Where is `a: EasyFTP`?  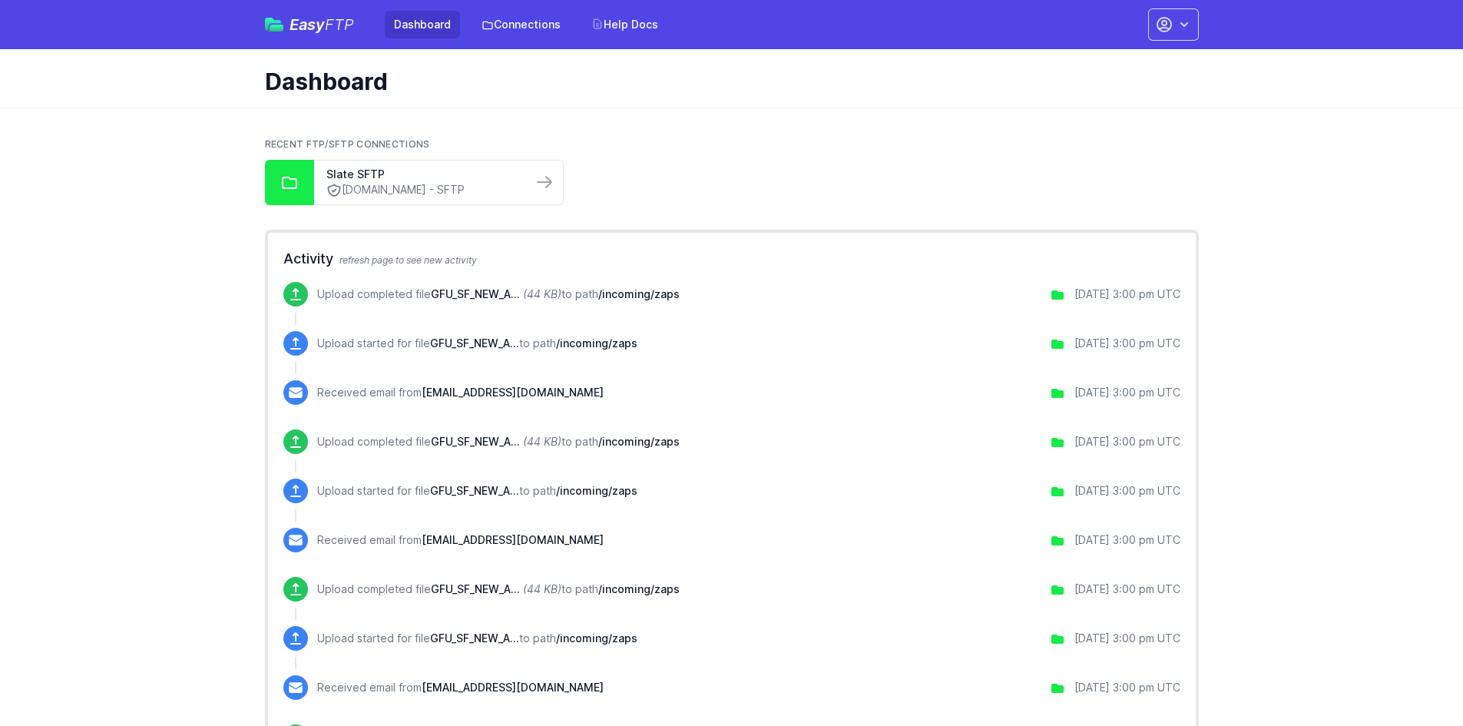 a: EasyFTP is located at coordinates (310, 25).